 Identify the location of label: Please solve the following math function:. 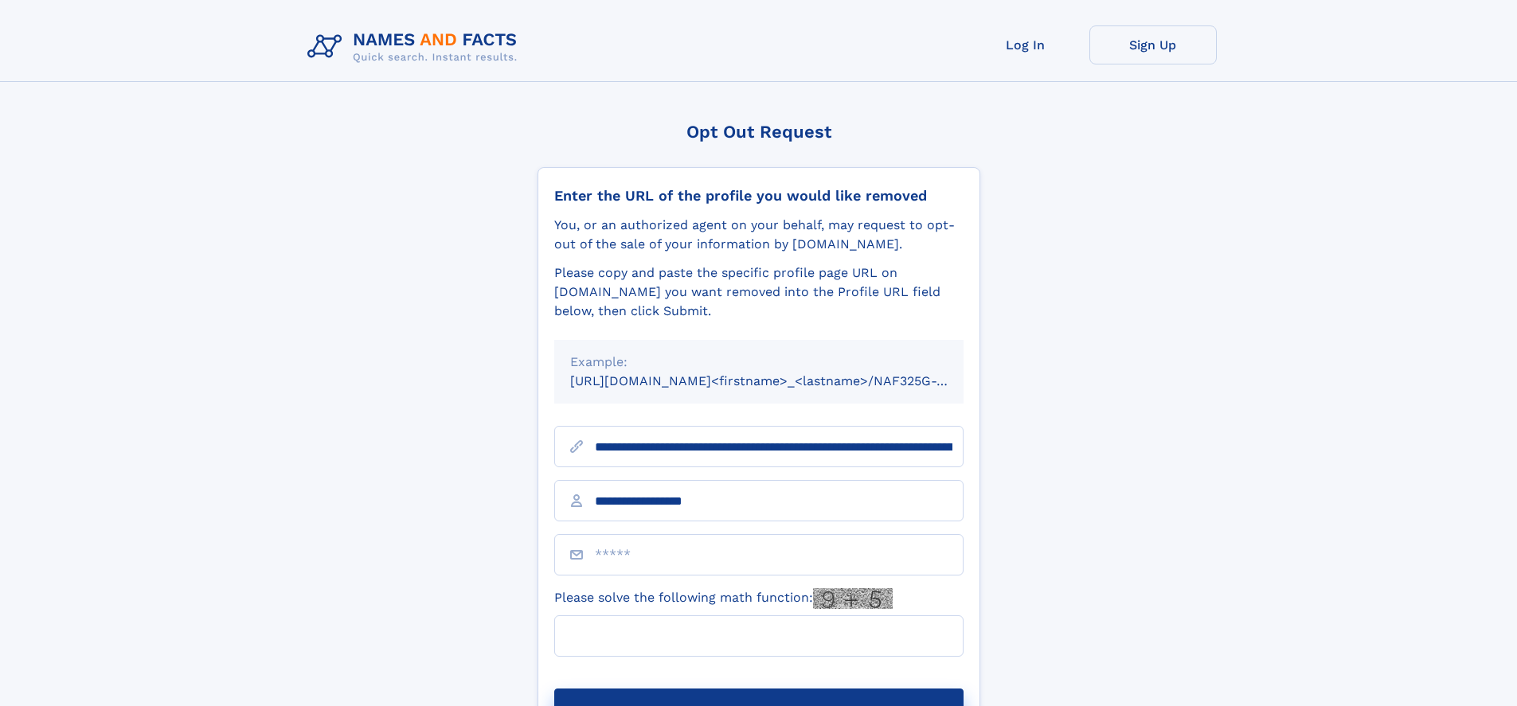
(723, 599).